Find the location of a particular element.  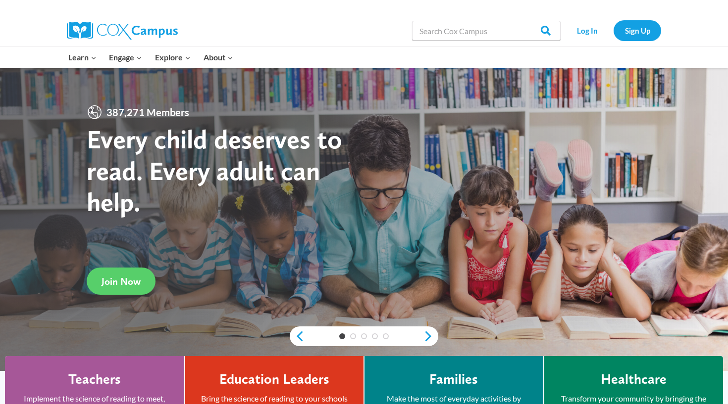

h4: Education Leaders is located at coordinates (274, 380).